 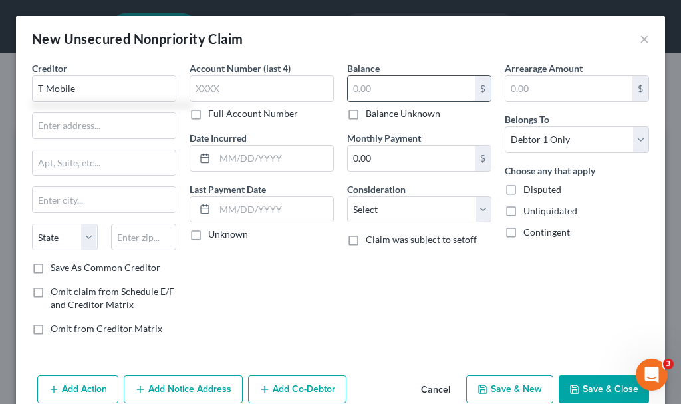 What do you see at coordinates (527, 119) in the screenshot?
I see `span: Belongs To` at bounding box center [527, 119].